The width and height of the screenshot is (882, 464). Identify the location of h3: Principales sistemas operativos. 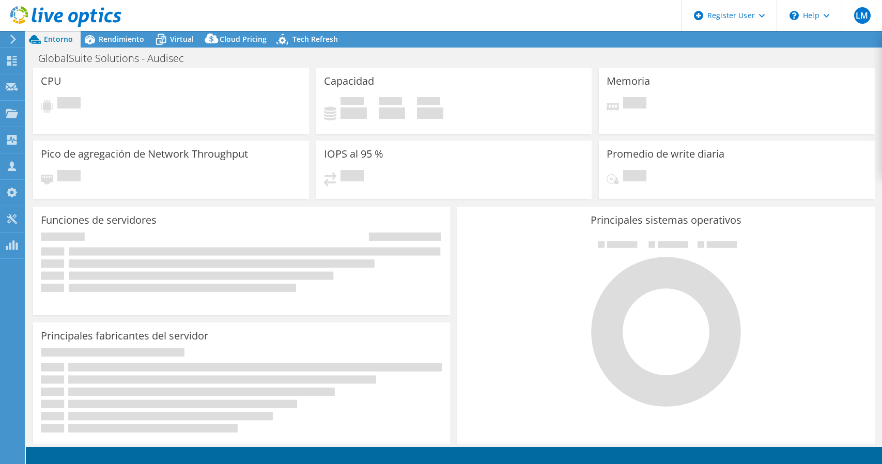
(665, 220).